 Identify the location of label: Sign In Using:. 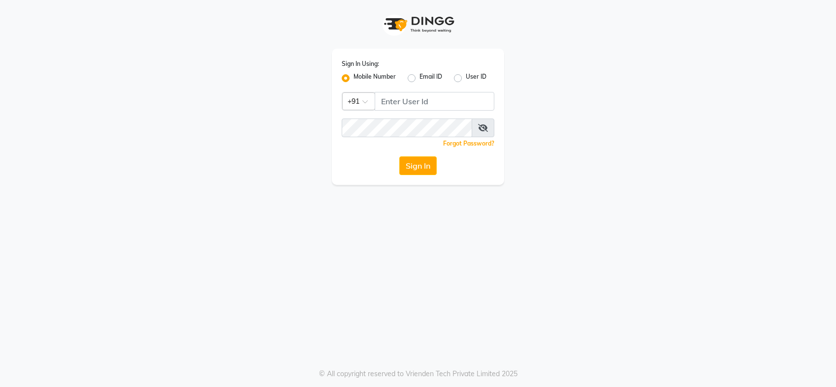
(360, 64).